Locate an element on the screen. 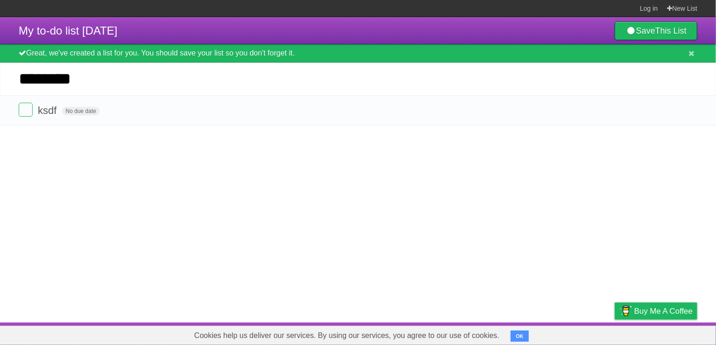  a: Buy me a coffee is located at coordinates (655, 311).